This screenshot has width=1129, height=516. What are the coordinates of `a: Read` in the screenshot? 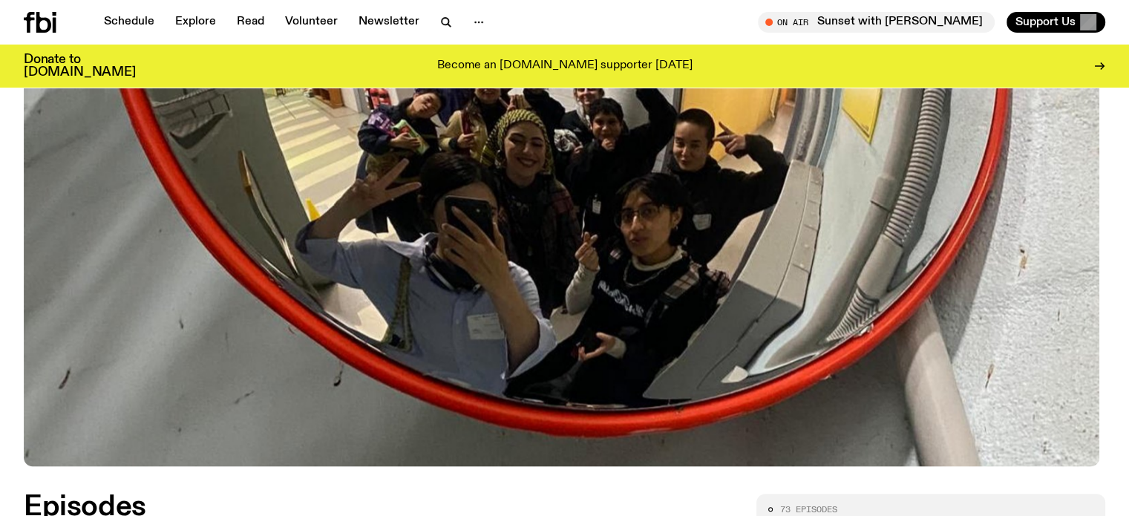 It's located at (250, 22).